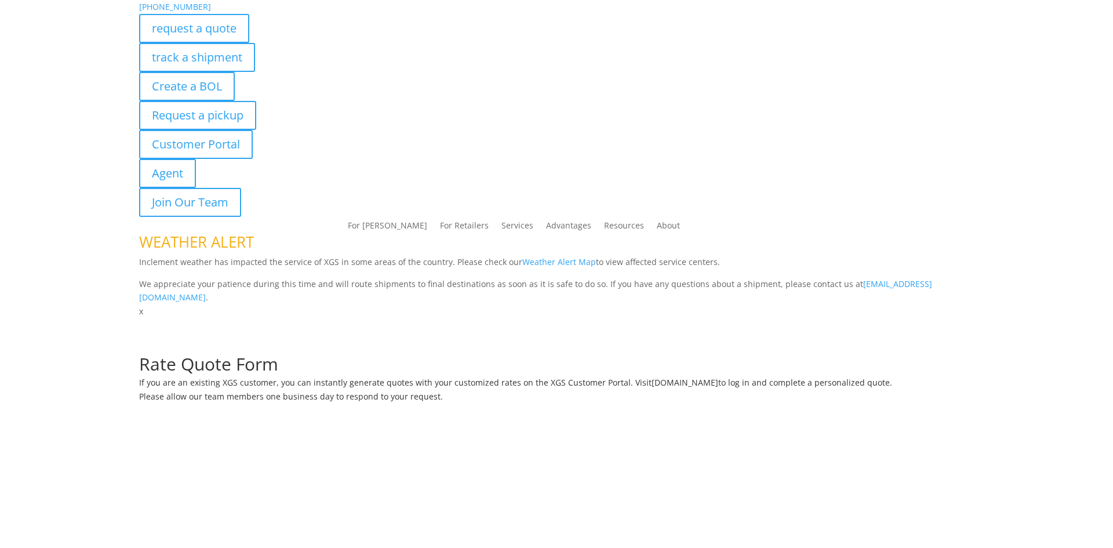 The image size is (1113, 548). What do you see at coordinates (196, 144) in the screenshot?
I see `a: Customer Portal` at bounding box center [196, 144].